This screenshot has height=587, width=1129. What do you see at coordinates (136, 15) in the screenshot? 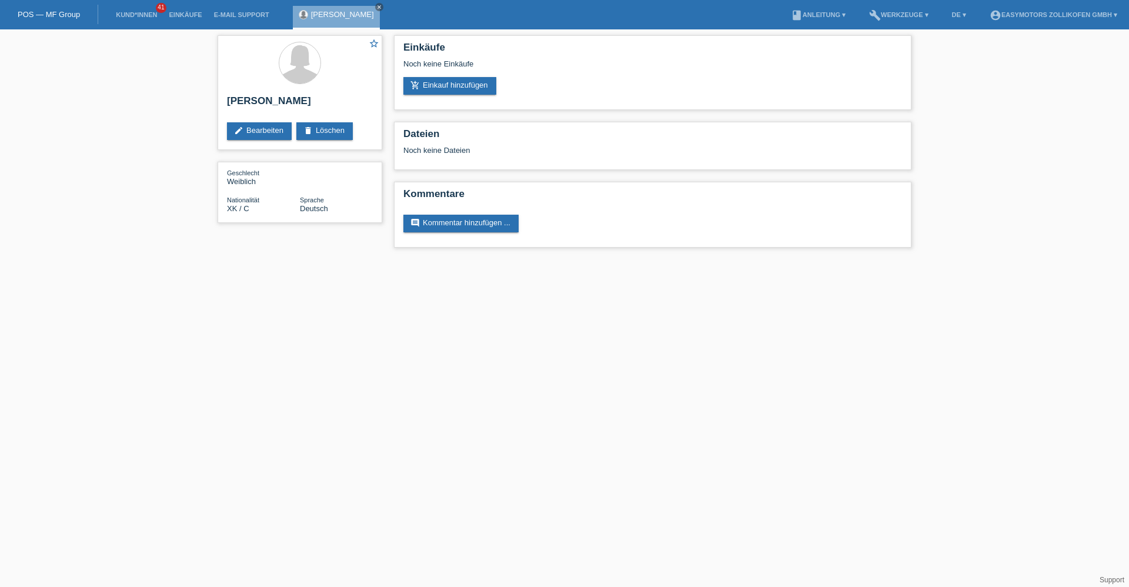
I see `a: Kund*innen` at bounding box center [136, 15].